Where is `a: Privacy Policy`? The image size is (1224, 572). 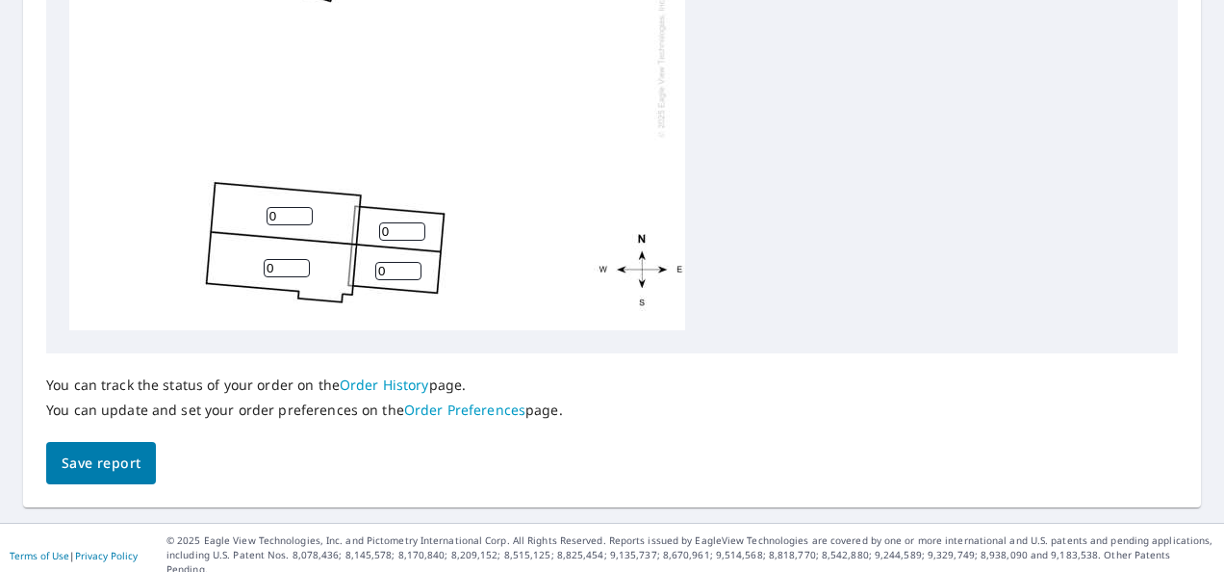 a: Privacy Policy is located at coordinates (106, 555).